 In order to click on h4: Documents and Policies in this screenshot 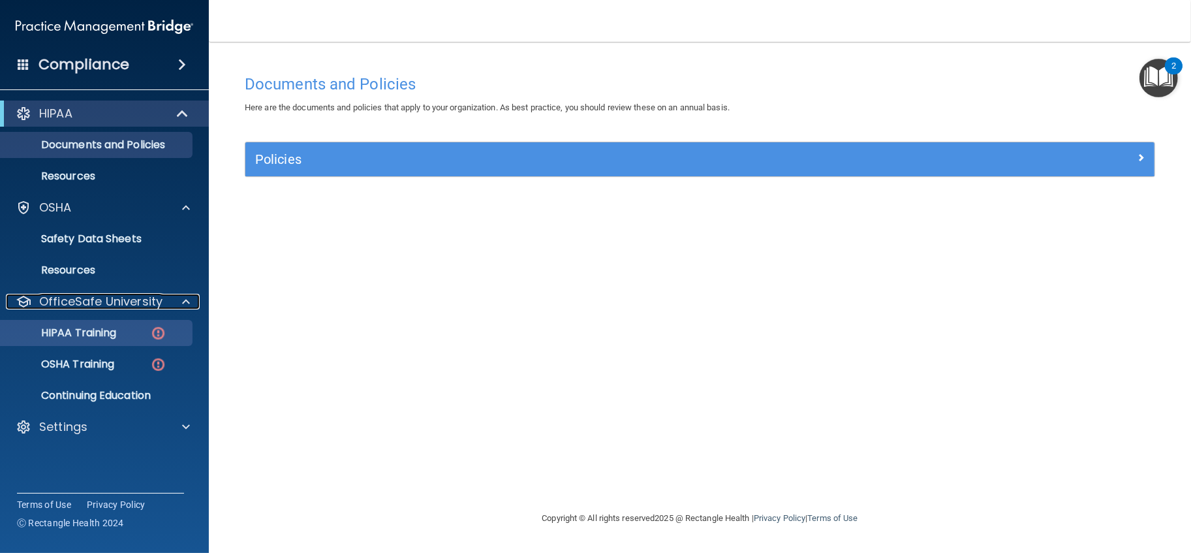, I will do `click(699, 84)`.